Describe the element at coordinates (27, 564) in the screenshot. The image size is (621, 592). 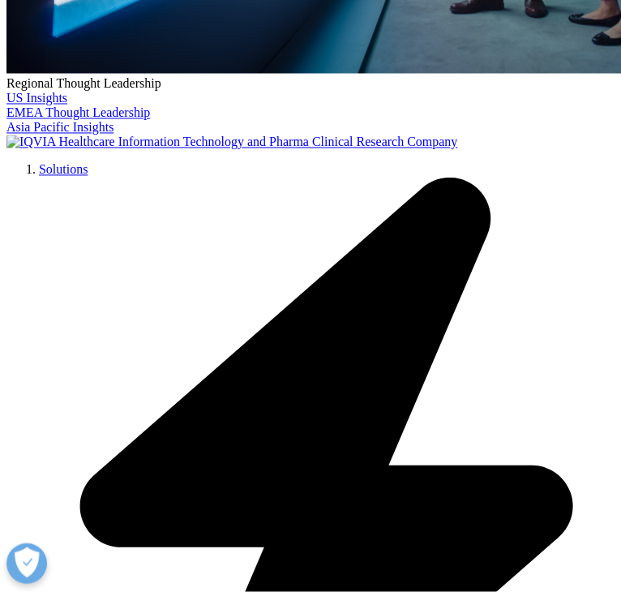
I see `button: Open Preferences` at that location.